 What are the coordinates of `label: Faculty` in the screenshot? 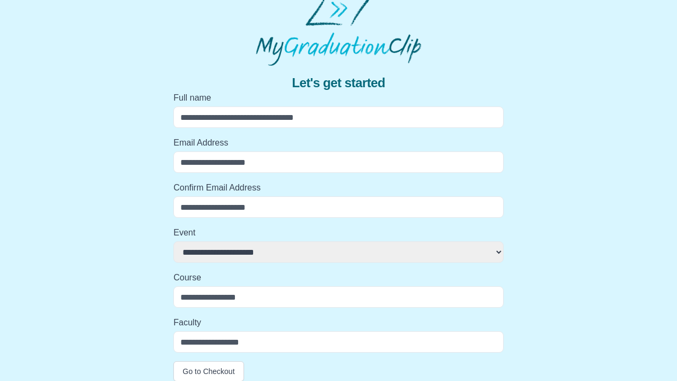 It's located at (338, 323).